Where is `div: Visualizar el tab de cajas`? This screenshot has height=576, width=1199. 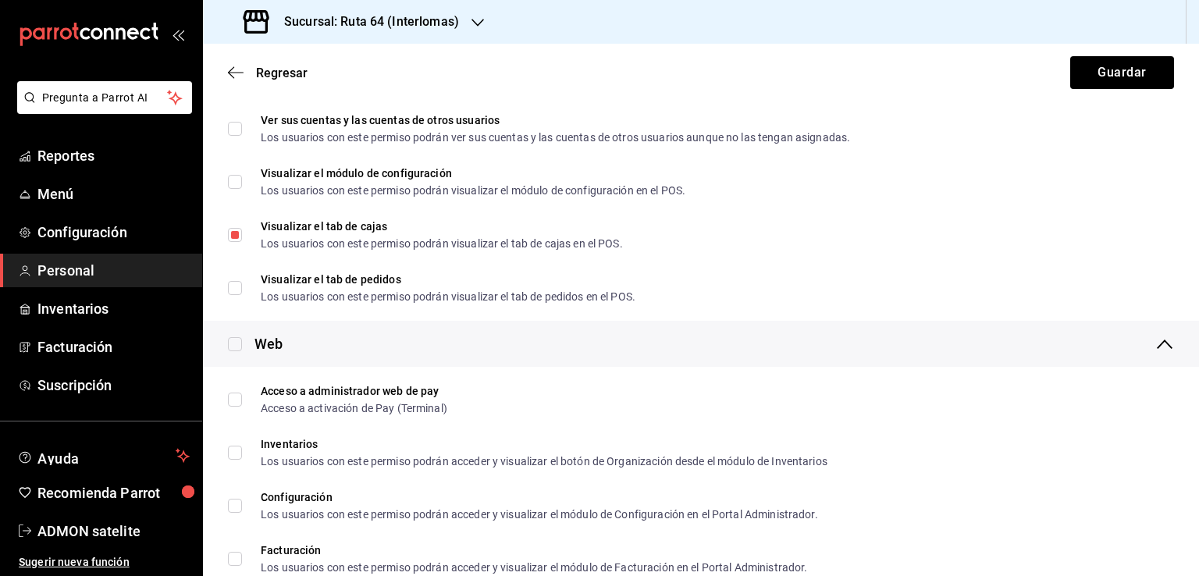 div: Visualizar el tab de cajas is located at coordinates (442, 226).